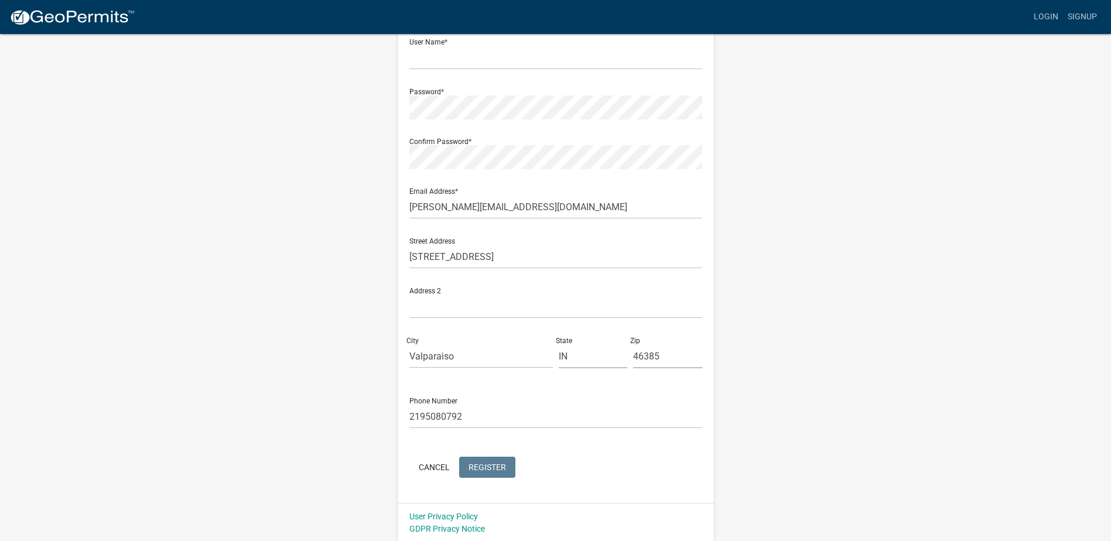 The height and width of the screenshot is (541, 1111). Describe the element at coordinates (487, 467) in the screenshot. I see `span: Register` at that location.